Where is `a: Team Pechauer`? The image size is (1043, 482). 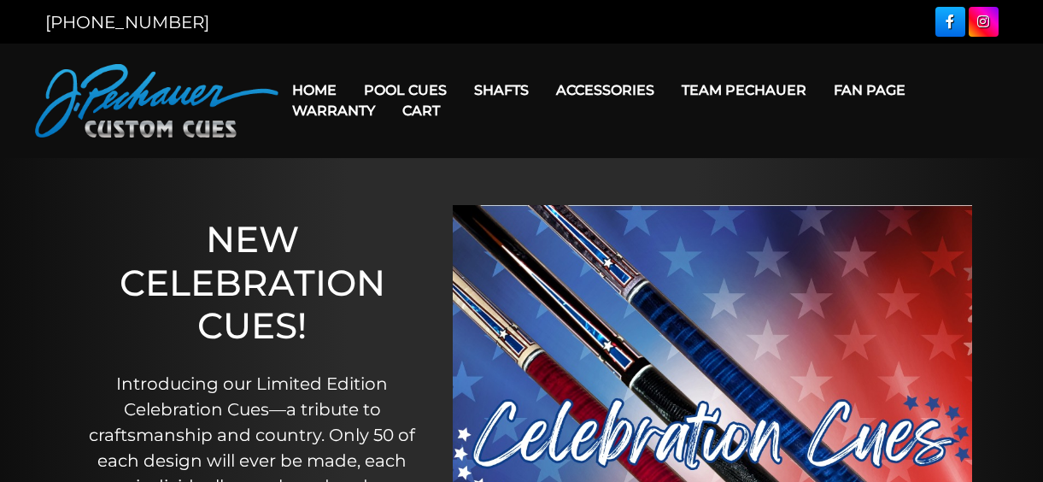 a: Team Pechauer is located at coordinates (744, 90).